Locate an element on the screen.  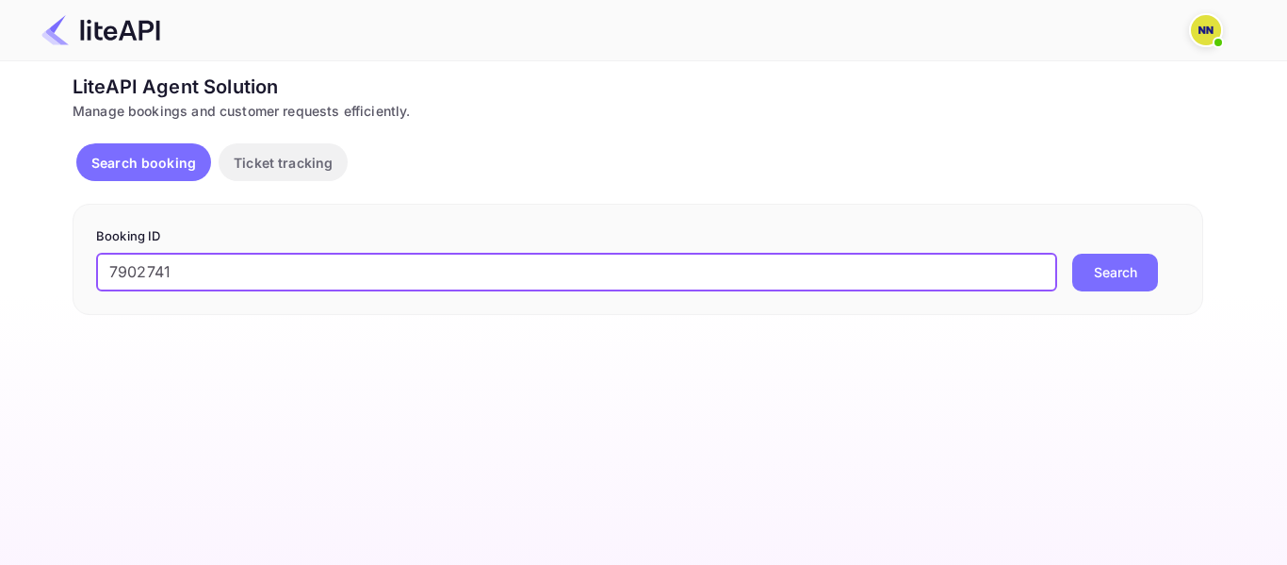
input: Enter Booking ID (e.g., 63782194) is located at coordinates (577, 272).